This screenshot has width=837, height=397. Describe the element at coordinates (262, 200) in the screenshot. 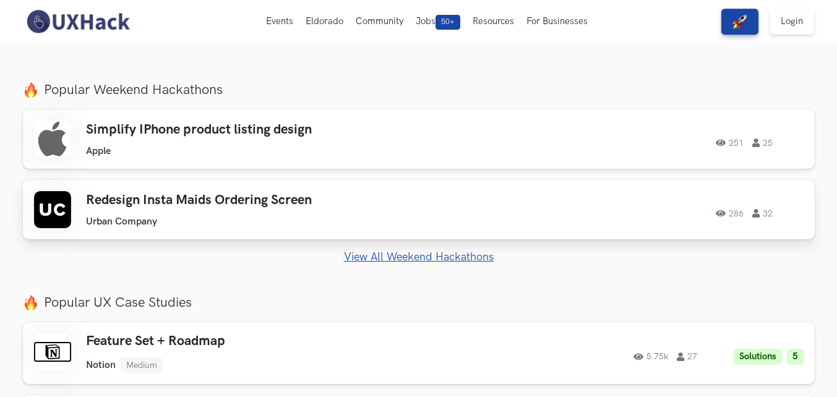

I see `h3: Redesign Insta Maids Ordering Screen` at that location.